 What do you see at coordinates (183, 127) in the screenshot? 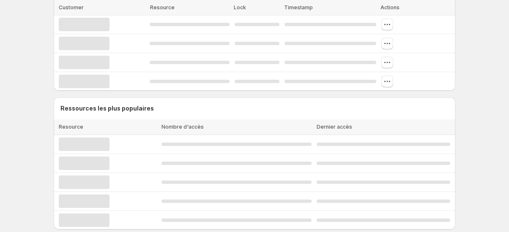
I see `span: Nombre d'accès` at bounding box center [183, 127].